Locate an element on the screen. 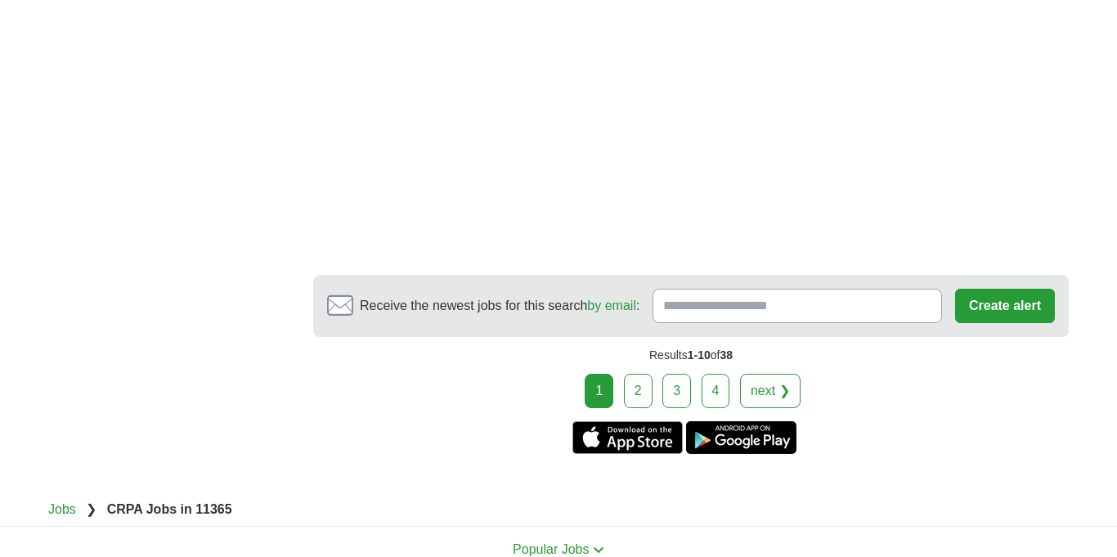 This screenshot has width=1117, height=557. span: Receive the newest jobs for this search : is located at coordinates (500, 306).